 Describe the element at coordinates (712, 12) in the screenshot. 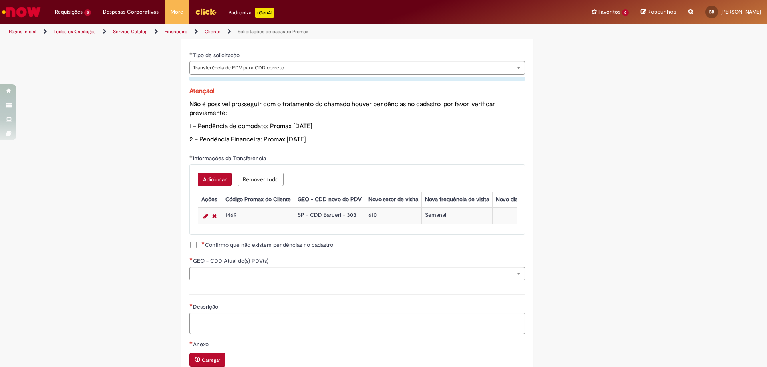

I see `span: BB` at that location.